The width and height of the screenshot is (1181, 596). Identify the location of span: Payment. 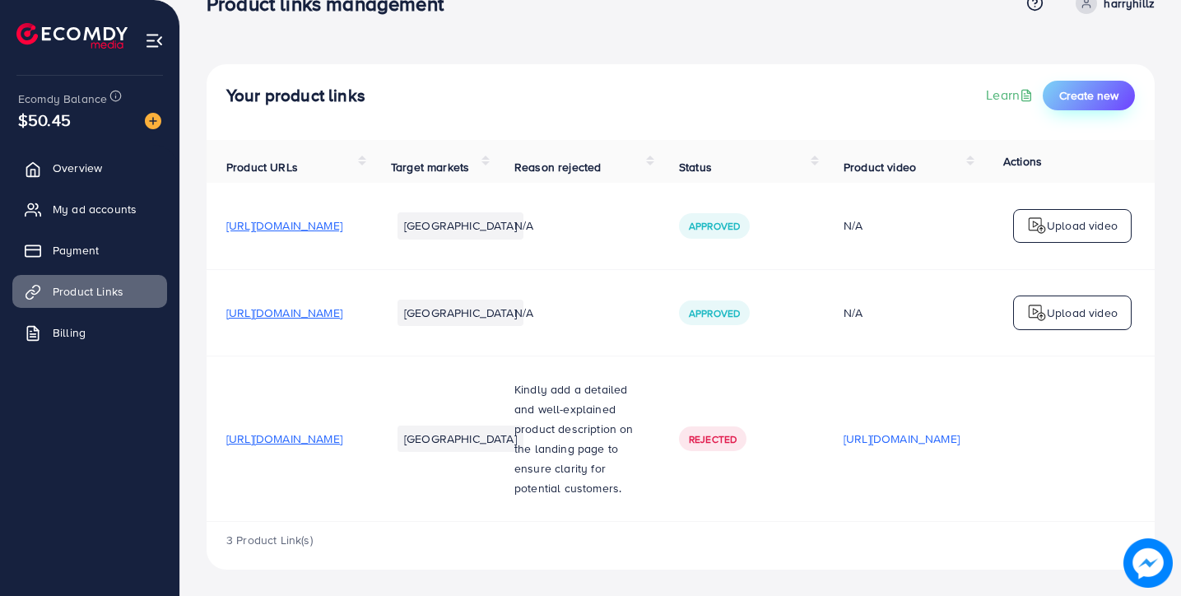
(76, 250).